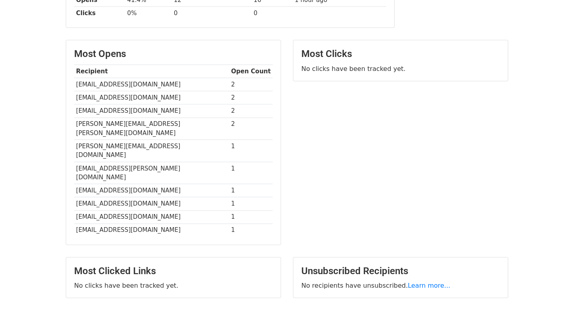 The image size is (574, 314). I want to click on h3: Unsubscribed Recipients, so click(400, 271).